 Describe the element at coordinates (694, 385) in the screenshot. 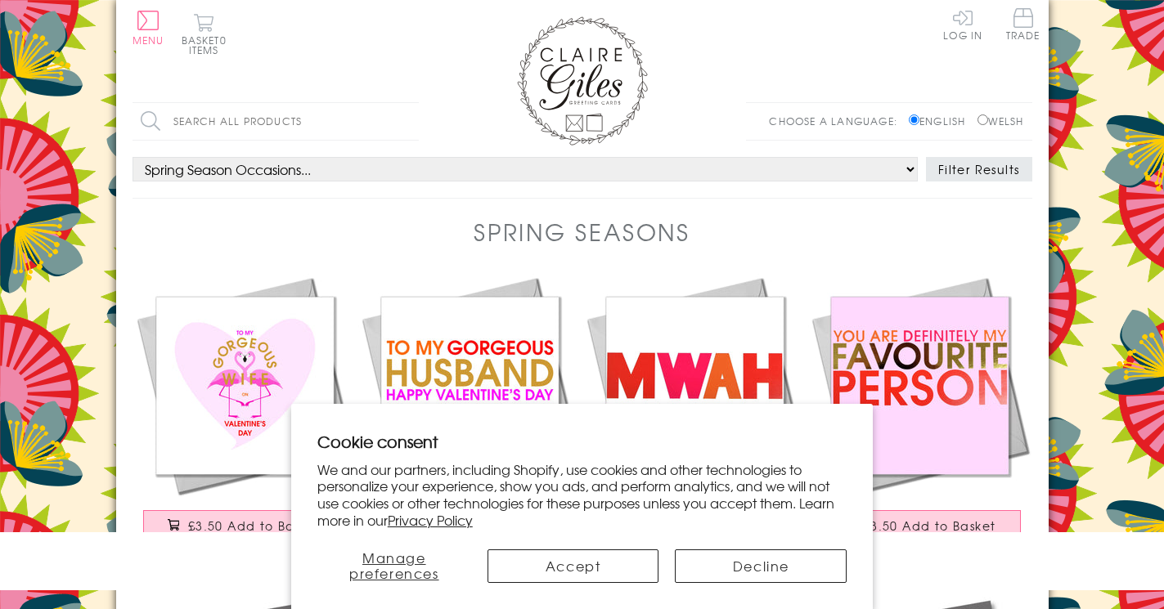

I see `img: Valentines Day Card, MWAH, Kiss, text foiled in shiny gold` at that location.